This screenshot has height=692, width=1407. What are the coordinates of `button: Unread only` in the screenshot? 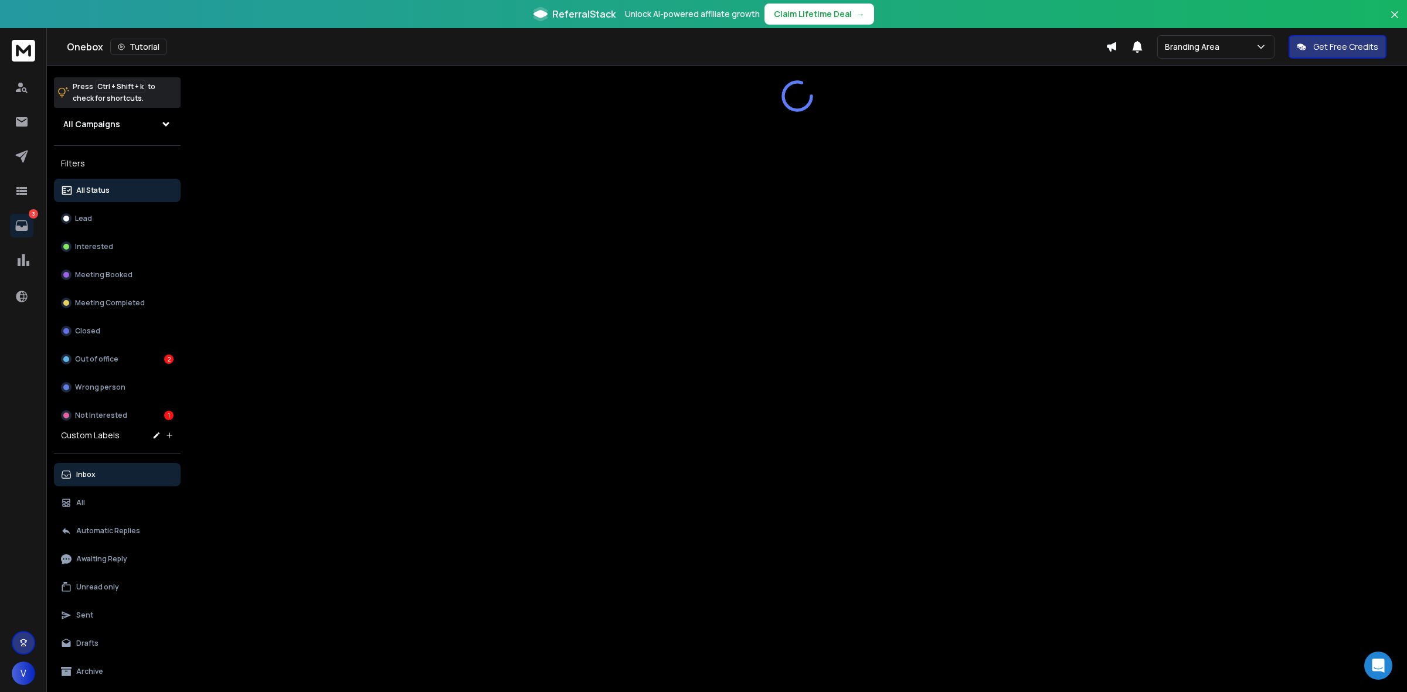 It's located at (117, 587).